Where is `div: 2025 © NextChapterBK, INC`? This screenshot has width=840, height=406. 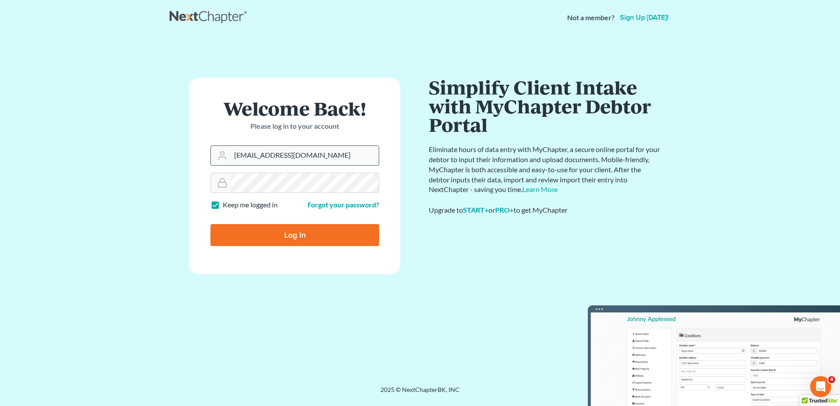 div: 2025 © NextChapterBK, INC is located at coordinates (420, 393).